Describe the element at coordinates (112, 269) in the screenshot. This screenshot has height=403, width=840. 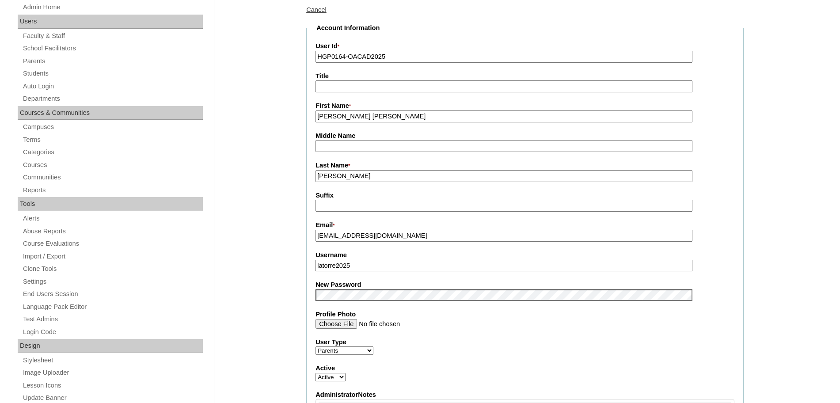
I see `a: Clone Tools` at that location.